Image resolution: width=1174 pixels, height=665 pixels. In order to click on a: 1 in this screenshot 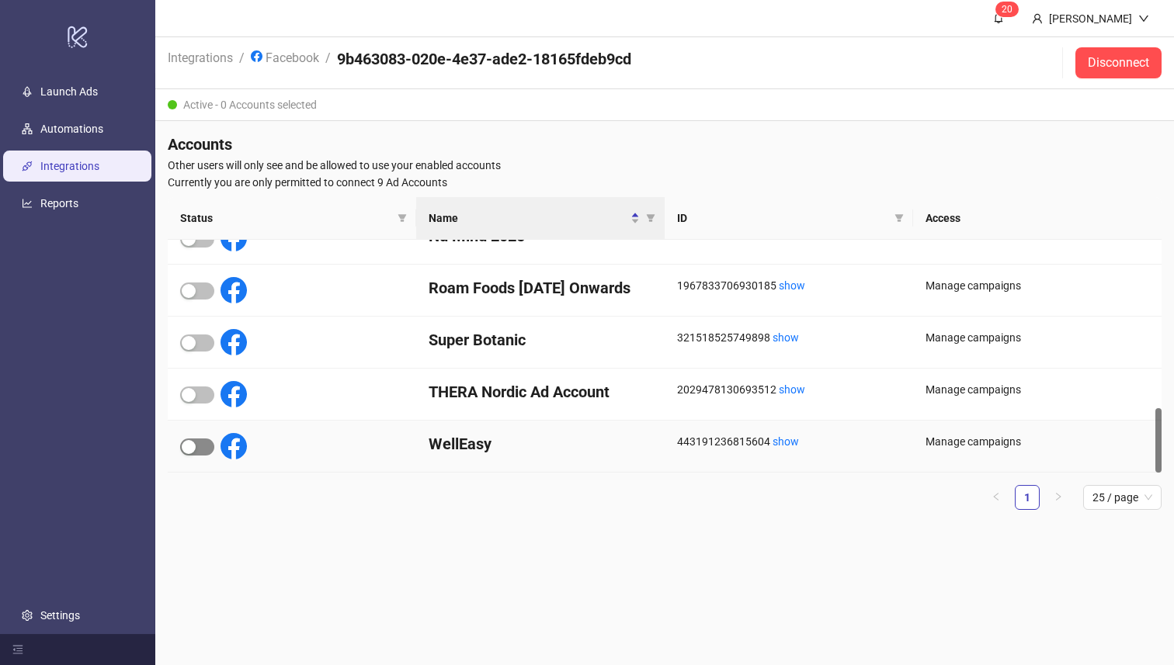, I will do `click(1027, 498)`.